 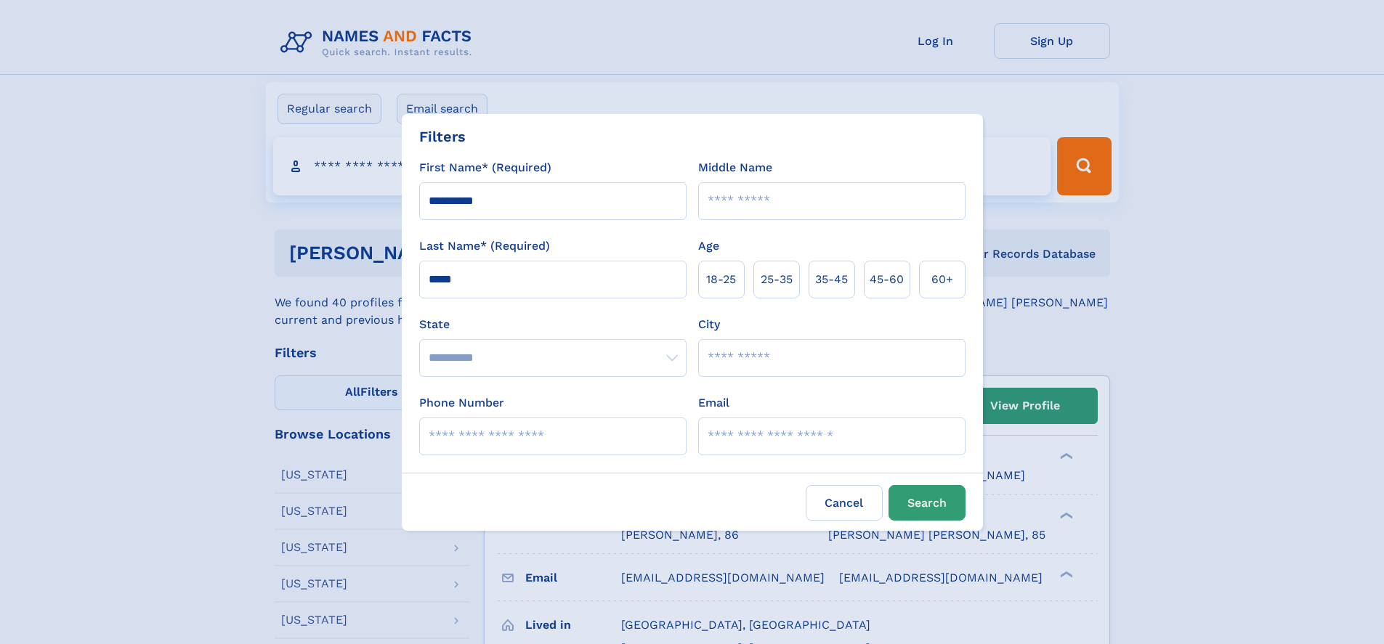 What do you see at coordinates (886, 280) in the screenshot?
I see `span: 45‑60` at bounding box center [886, 280].